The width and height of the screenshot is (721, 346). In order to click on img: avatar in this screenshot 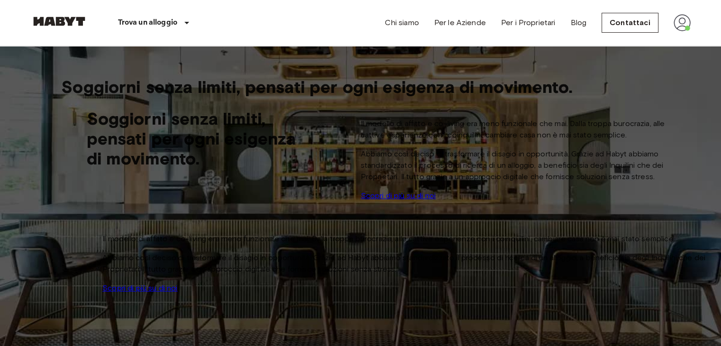, I will do `click(682, 23)`.